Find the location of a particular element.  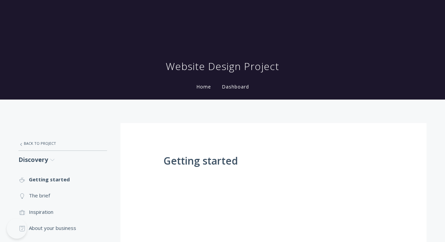

a: Discovery is located at coordinates (63, 160).